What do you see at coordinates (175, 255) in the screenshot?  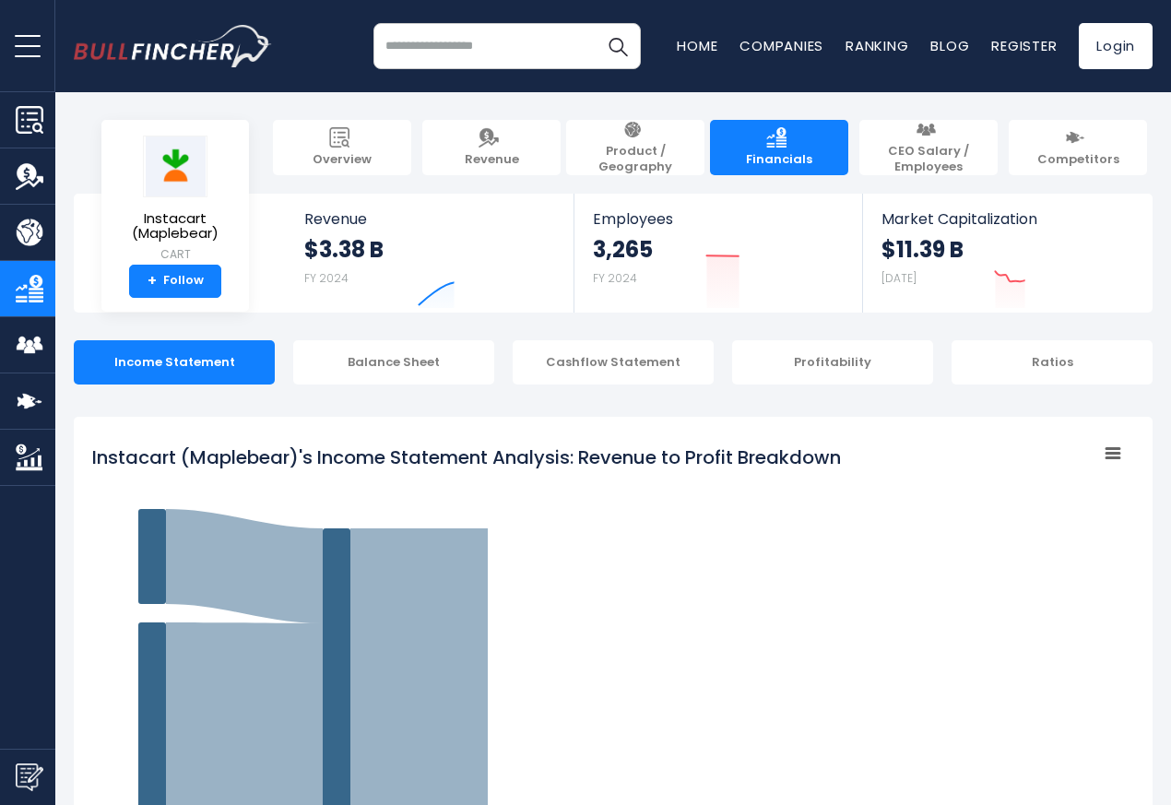 I see `small: CART` at bounding box center [175, 255].